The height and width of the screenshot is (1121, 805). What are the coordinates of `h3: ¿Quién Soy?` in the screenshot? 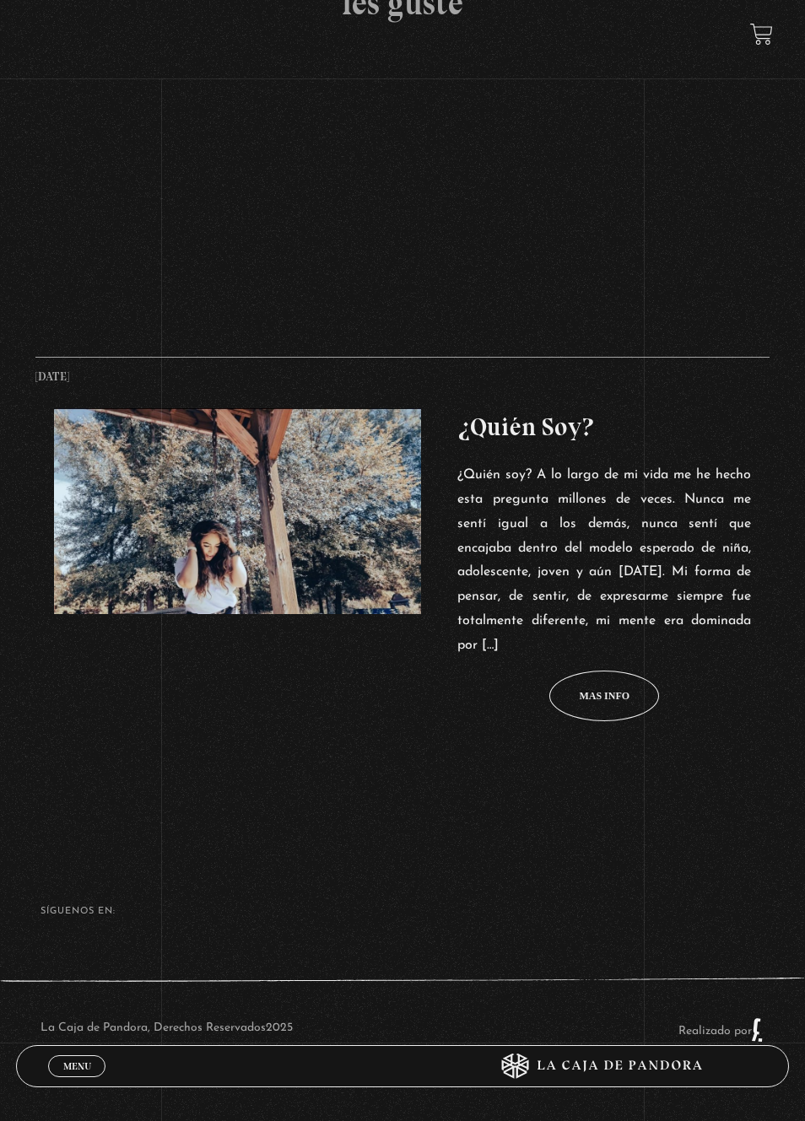 It's located at (604, 427).